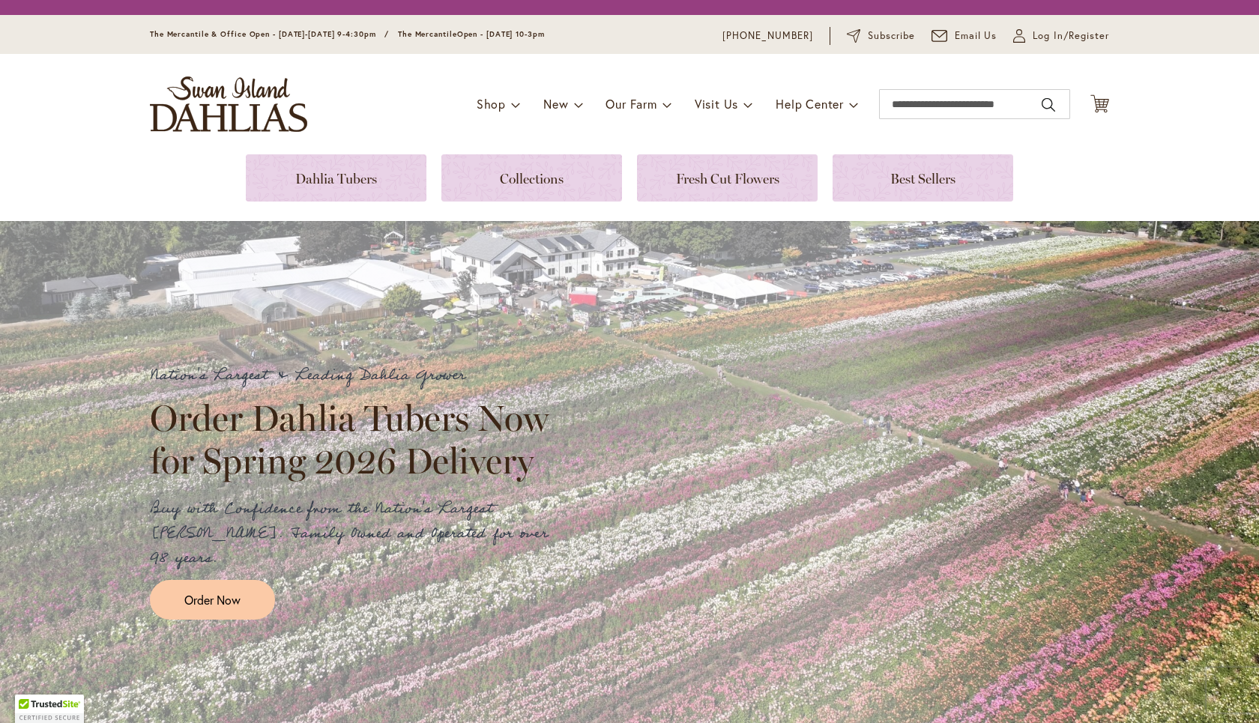 This screenshot has height=723, width=1259. I want to click on span: Email Us, so click(976, 36).